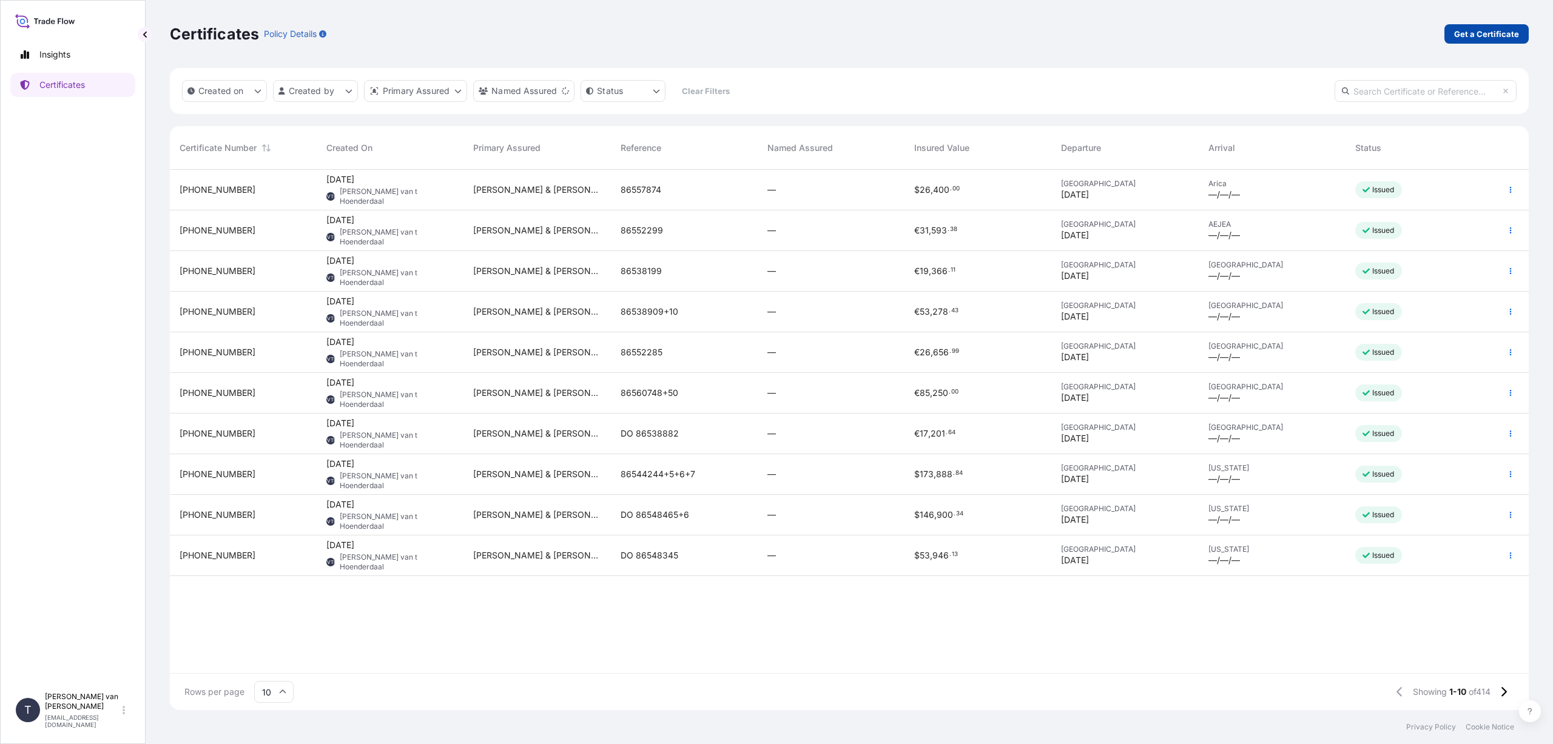 Image resolution: width=1553 pixels, height=744 pixels. Describe the element at coordinates (705, 91) in the screenshot. I see `p: Clear Filters` at that location.